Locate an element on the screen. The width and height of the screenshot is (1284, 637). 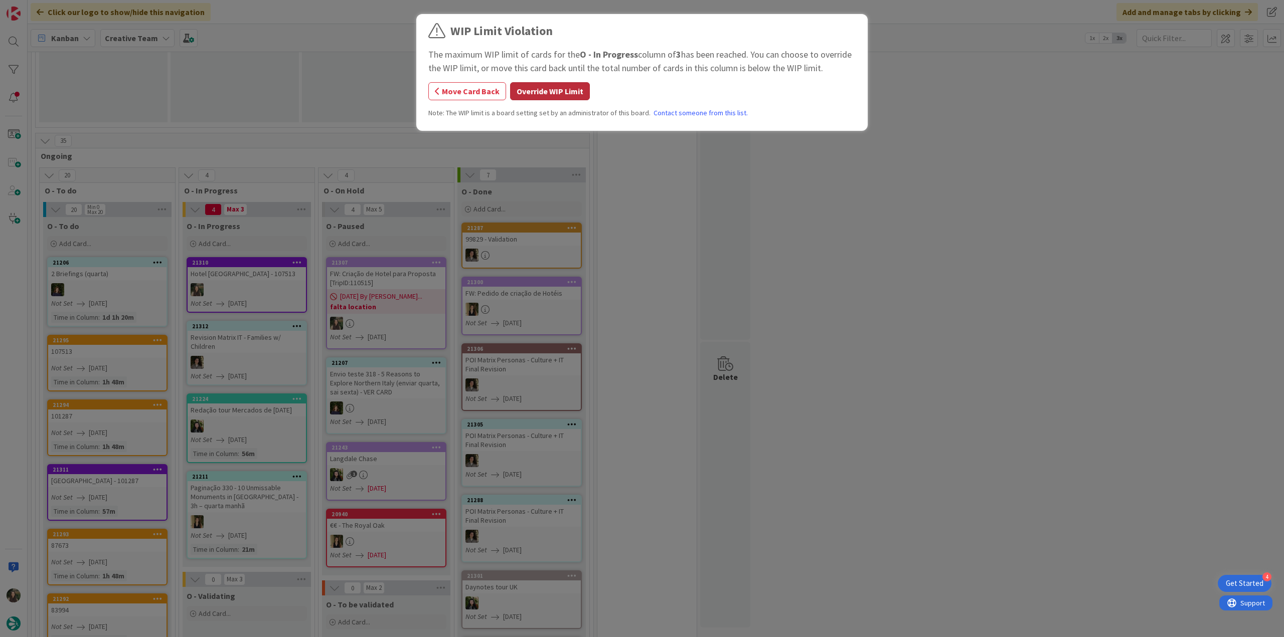
div: Get Started is located at coordinates (1244, 584).